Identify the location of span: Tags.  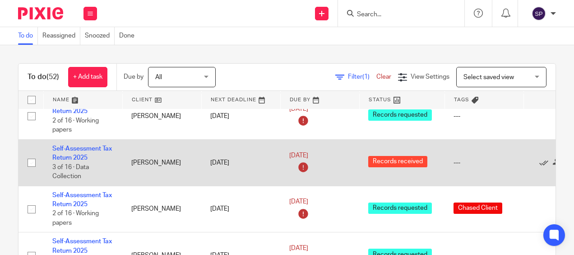
(462, 99).